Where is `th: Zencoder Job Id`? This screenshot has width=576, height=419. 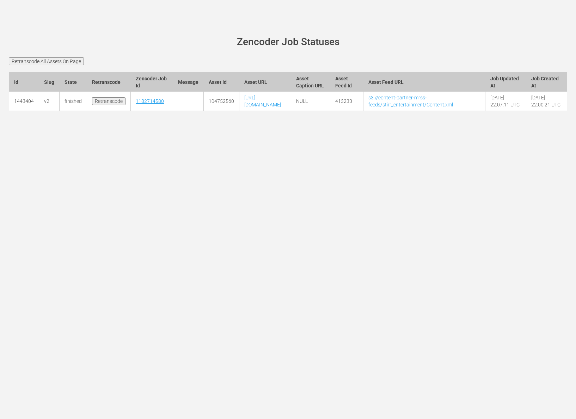 th: Zencoder Job Id is located at coordinates (152, 82).